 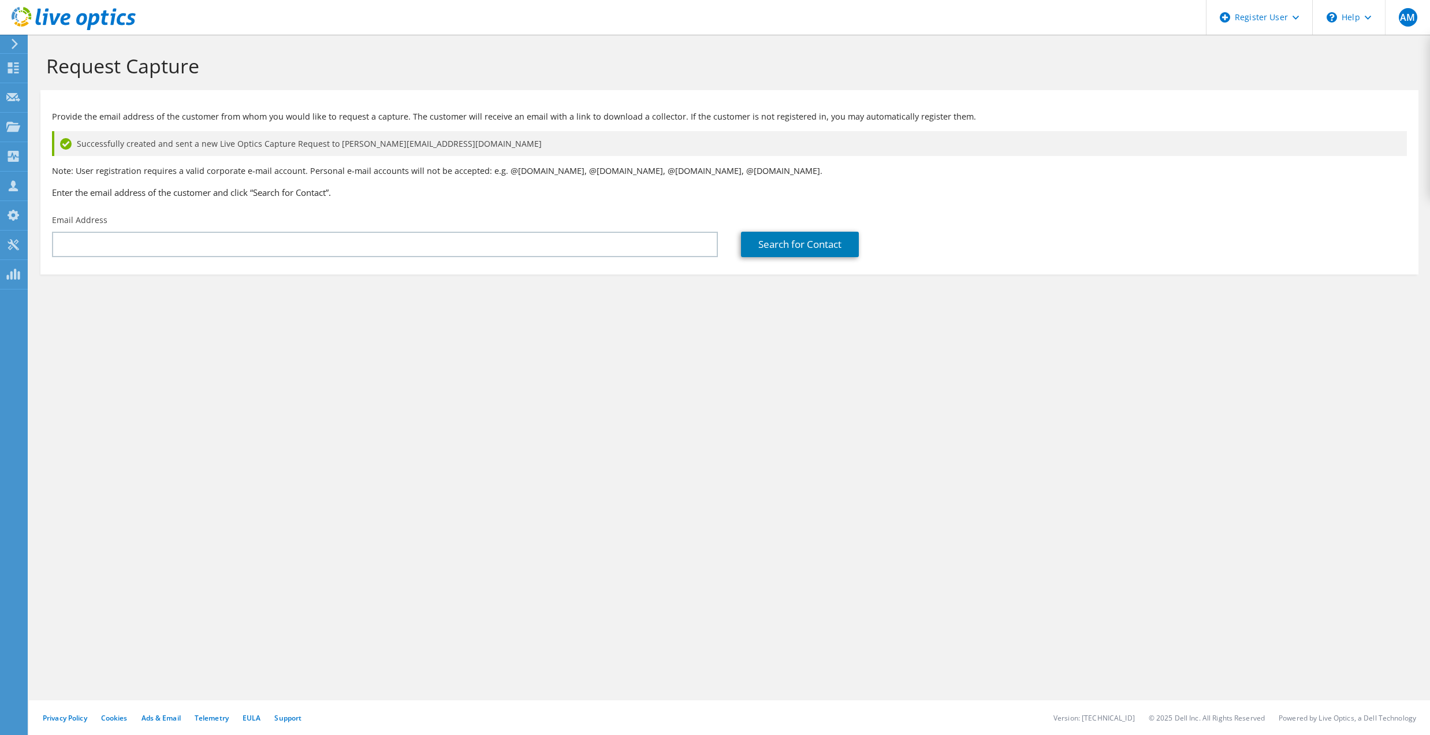 What do you see at coordinates (161, 717) in the screenshot?
I see `a: Ads & Email` at bounding box center [161, 717].